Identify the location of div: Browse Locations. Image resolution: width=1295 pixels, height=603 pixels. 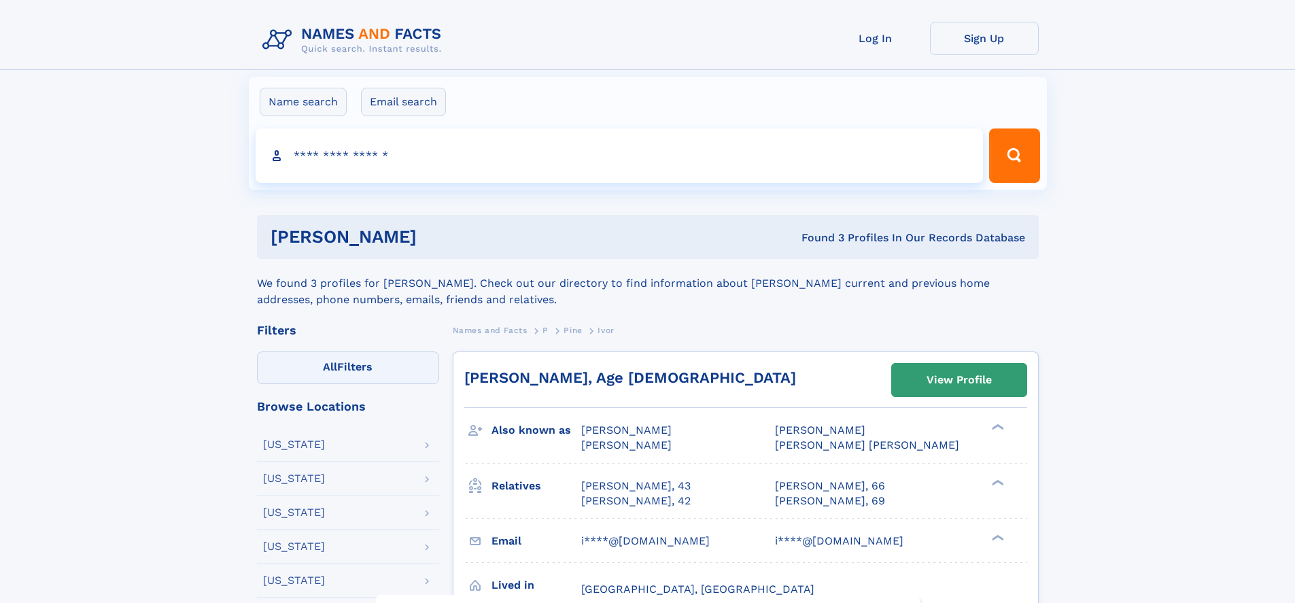
(348, 406).